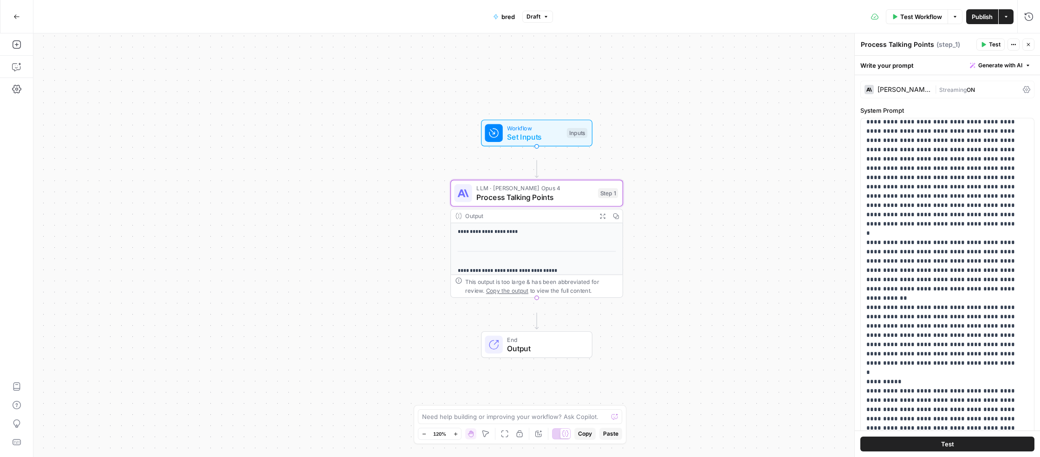 The height and width of the screenshot is (457, 1040). I want to click on div: Write your prompt, so click(947, 65).